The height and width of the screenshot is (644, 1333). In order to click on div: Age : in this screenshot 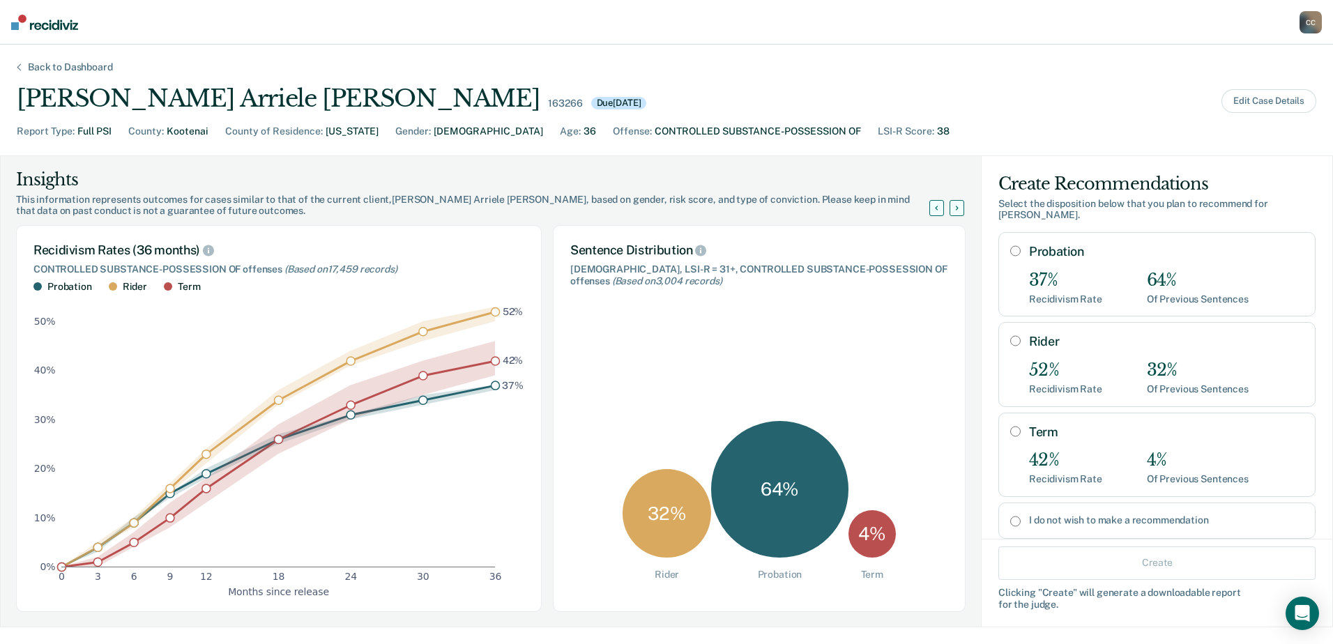, I will do `click(570, 131)`.